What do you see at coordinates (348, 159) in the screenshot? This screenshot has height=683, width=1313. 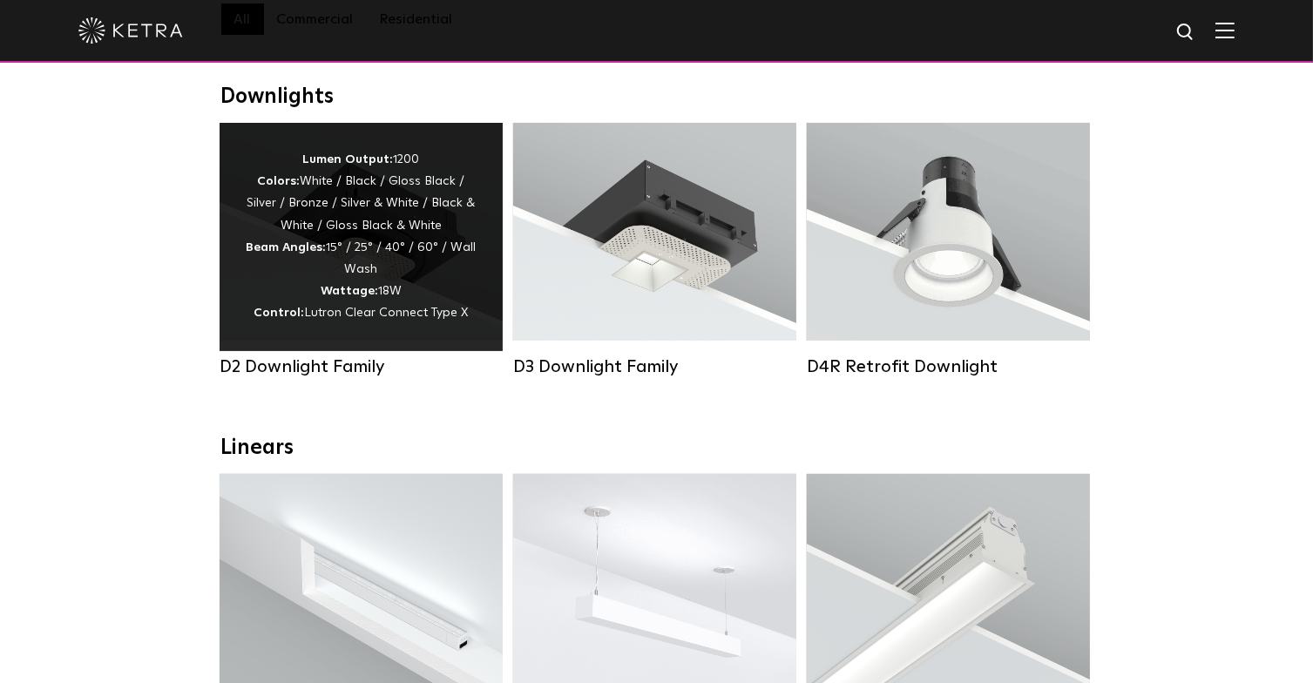 I see `strong: Lumen Output:` at bounding box center [348, 159].